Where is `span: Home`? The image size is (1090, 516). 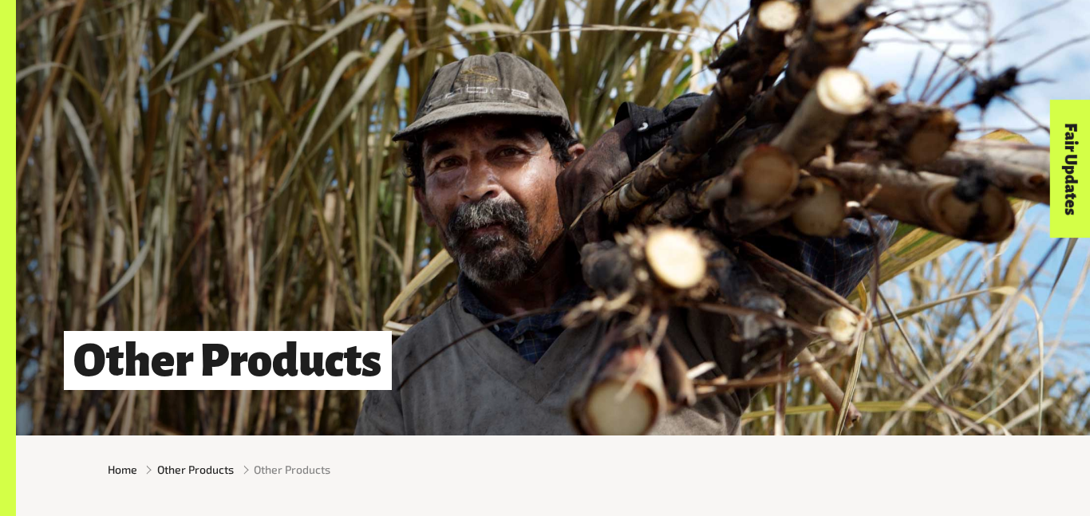 span: Home is located at coordinates (122, 469).